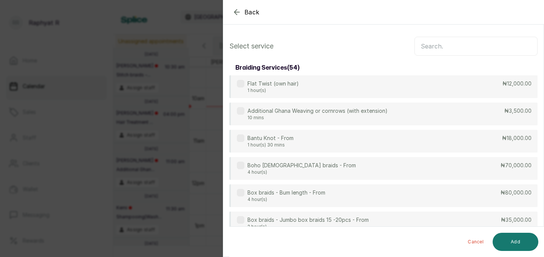  I want to click on button: Cancel, so click(476, 241).